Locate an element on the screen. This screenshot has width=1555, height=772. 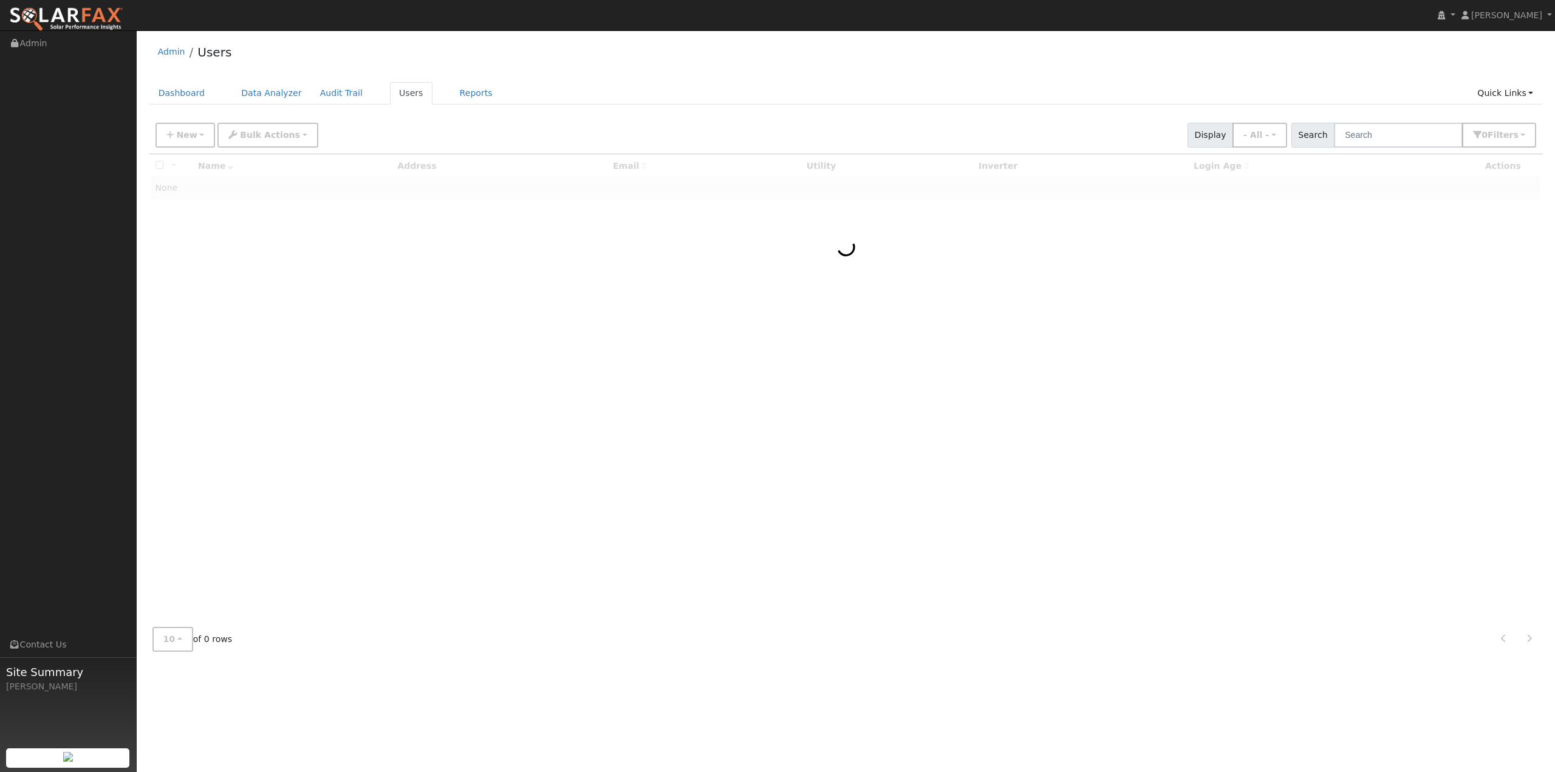
a: Data Analyzer is located at coordinates (271, 93).